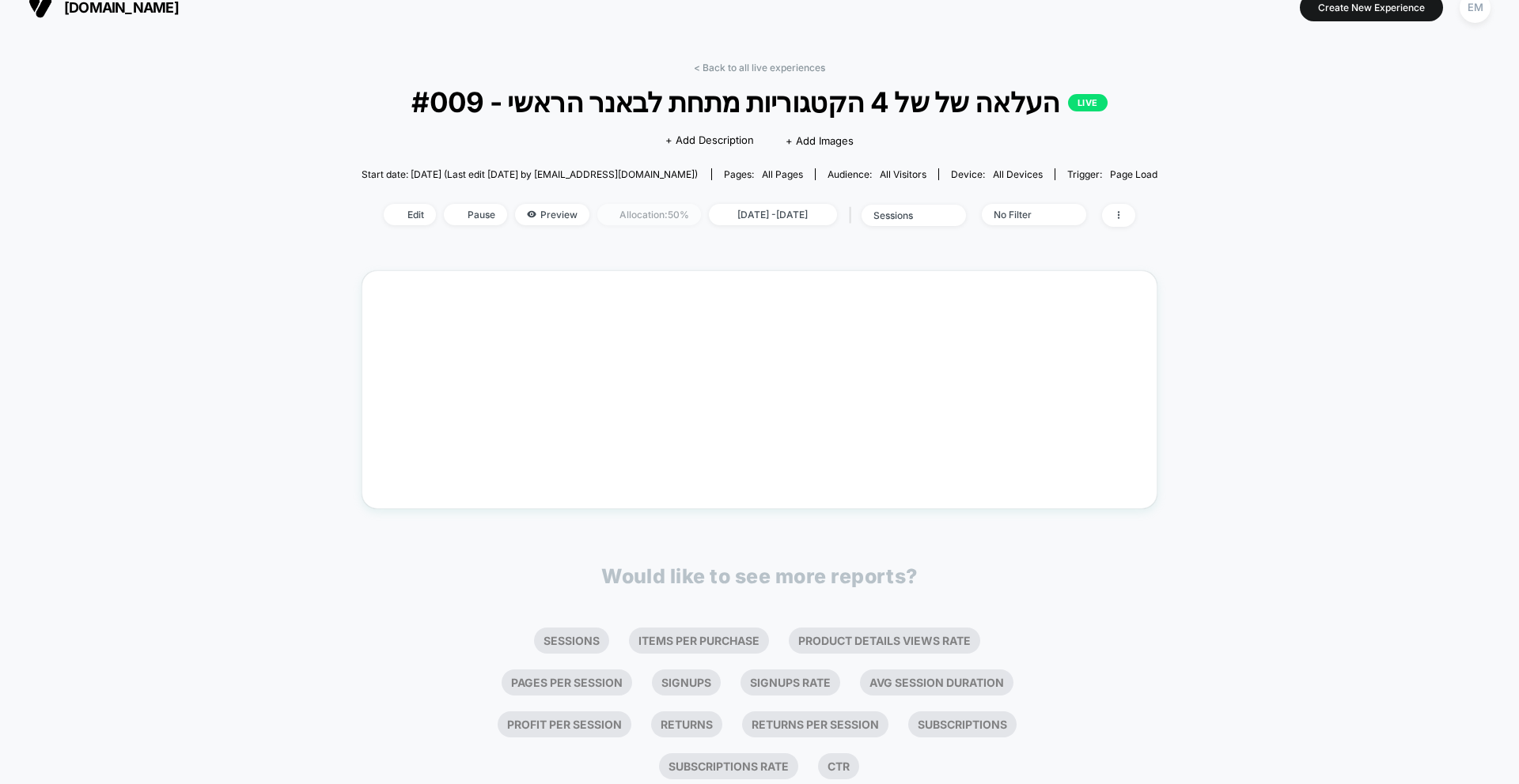  Describe the element at coordinates (763, 174) in the screenshot. I see `div: Pages:` at that location.